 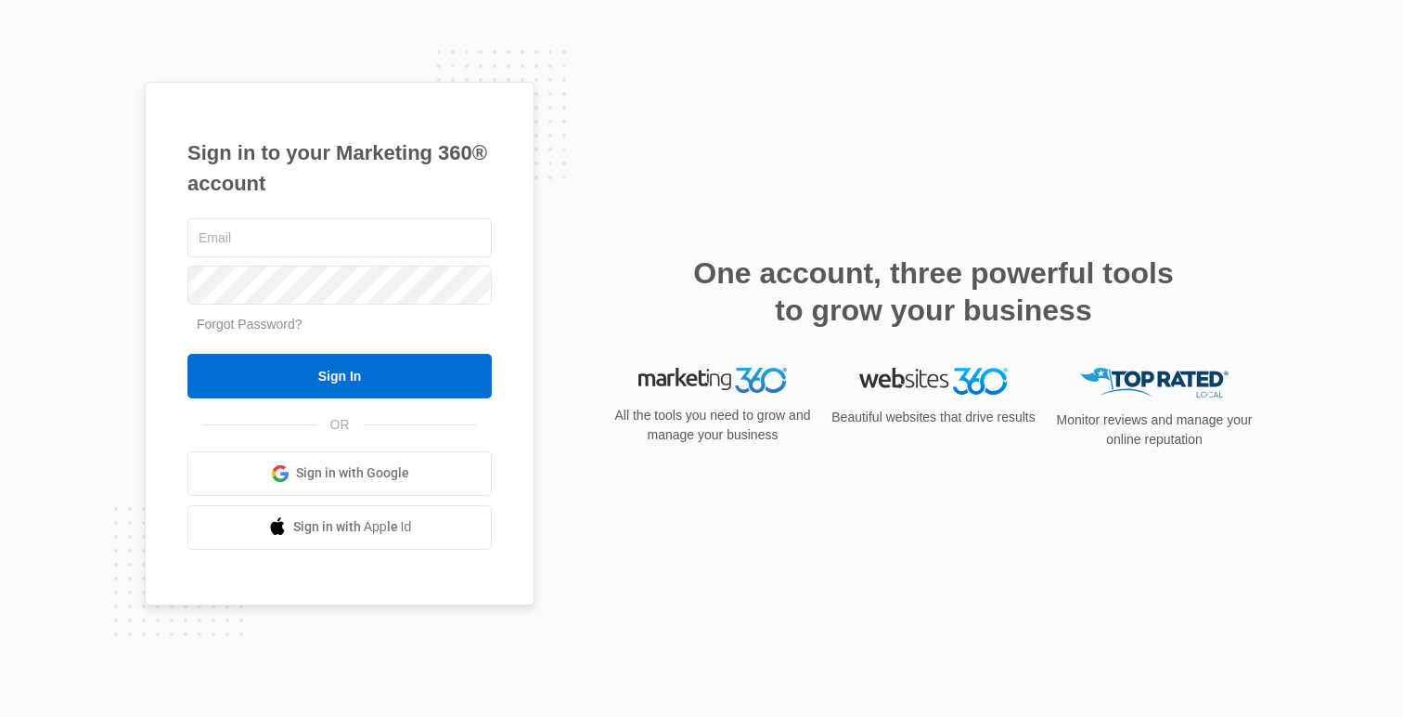 What do you see at coordinates (713, 425) in the screenshot?
I see `p: All the tools you need to grow and manage your business` at bounding box center [713, 425].